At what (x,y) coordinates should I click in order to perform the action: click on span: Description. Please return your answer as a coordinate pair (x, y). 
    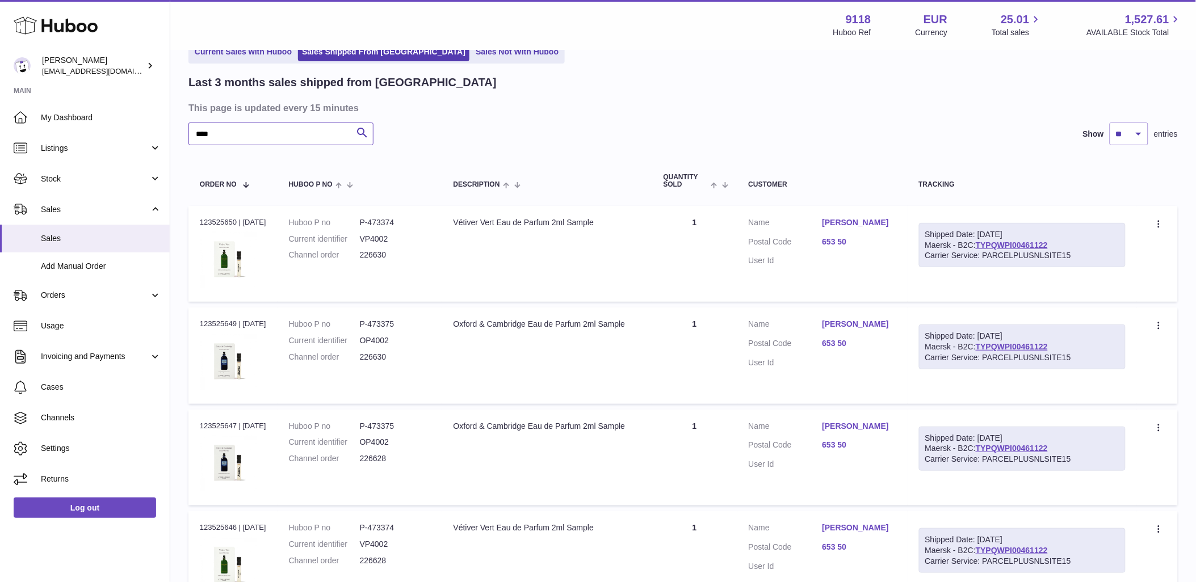
    Looking at the image, I should click on (477, 184).